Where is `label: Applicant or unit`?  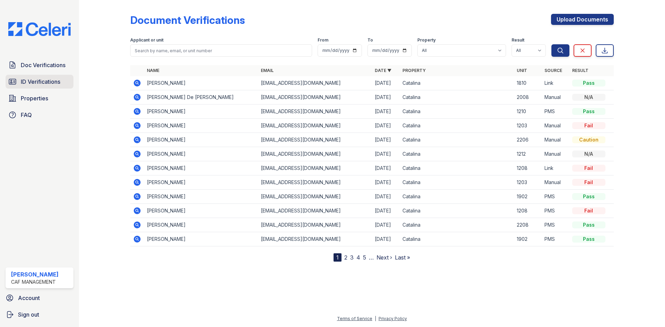
label: Applicant or unit is located at coordinates (147, 40).